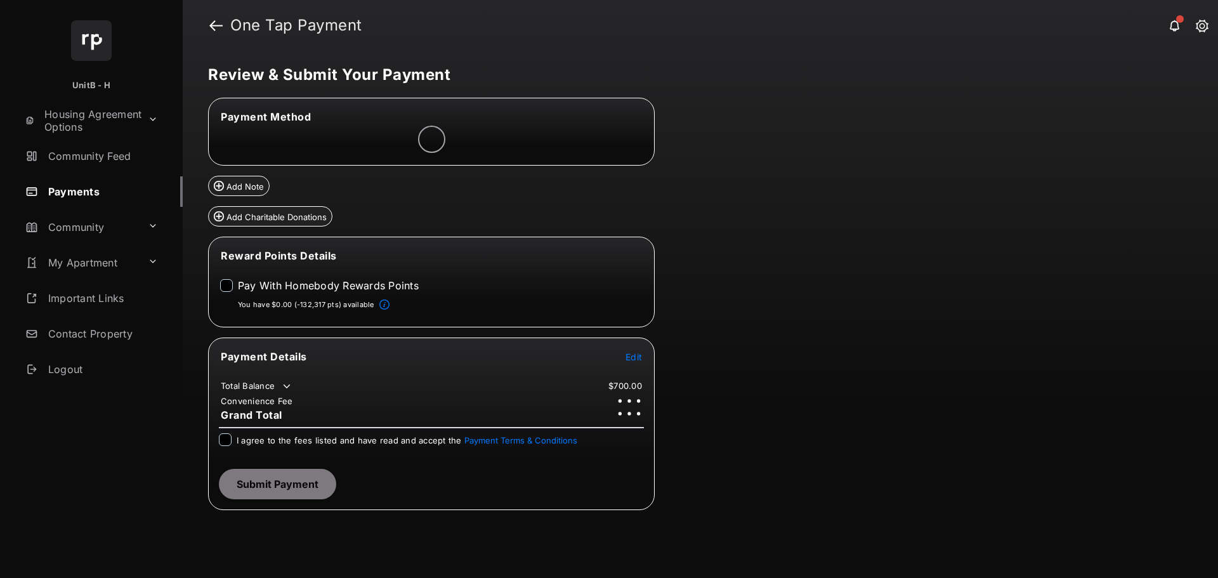 This screenshot has width=1218, height=578. What do you see at coordinates (91, 41) in the screenshot?
I see `img: svg+xml;base64,PHN2ZyB4bWxucz0iaHR0cDovL3d3dy53My5vcmcvMjAwMC9zdmciIHdpZHRoPSI2NCIgaGVpZ2h0PSI2NC...` at bounding box center [91, 41].